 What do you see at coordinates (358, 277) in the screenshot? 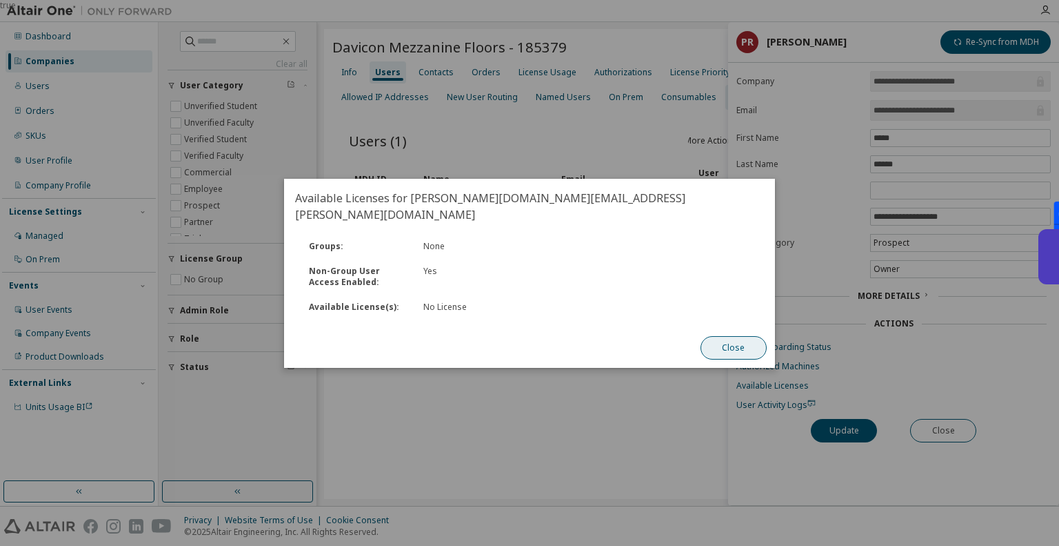
I see `div: Non-Group User Access Enabled :` at bounding box center [358, 277].